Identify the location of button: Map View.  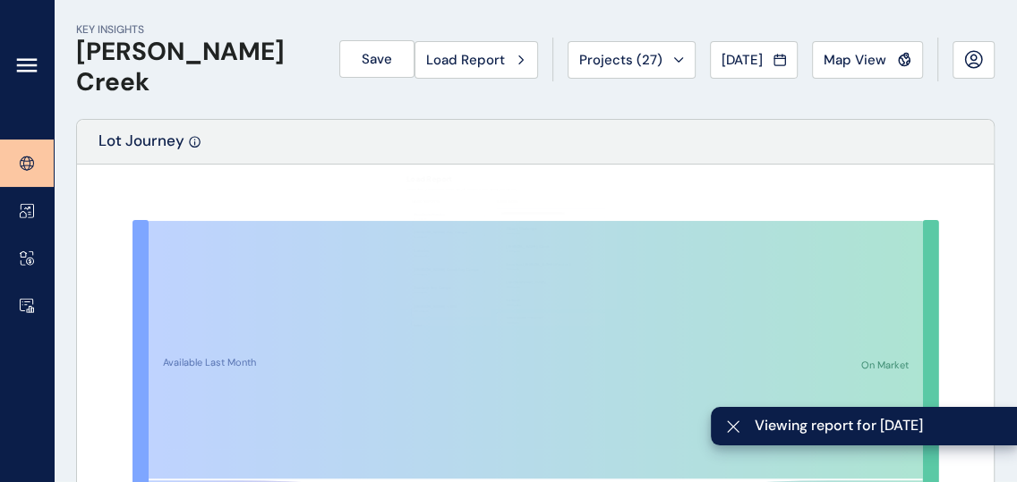
(867, 60).